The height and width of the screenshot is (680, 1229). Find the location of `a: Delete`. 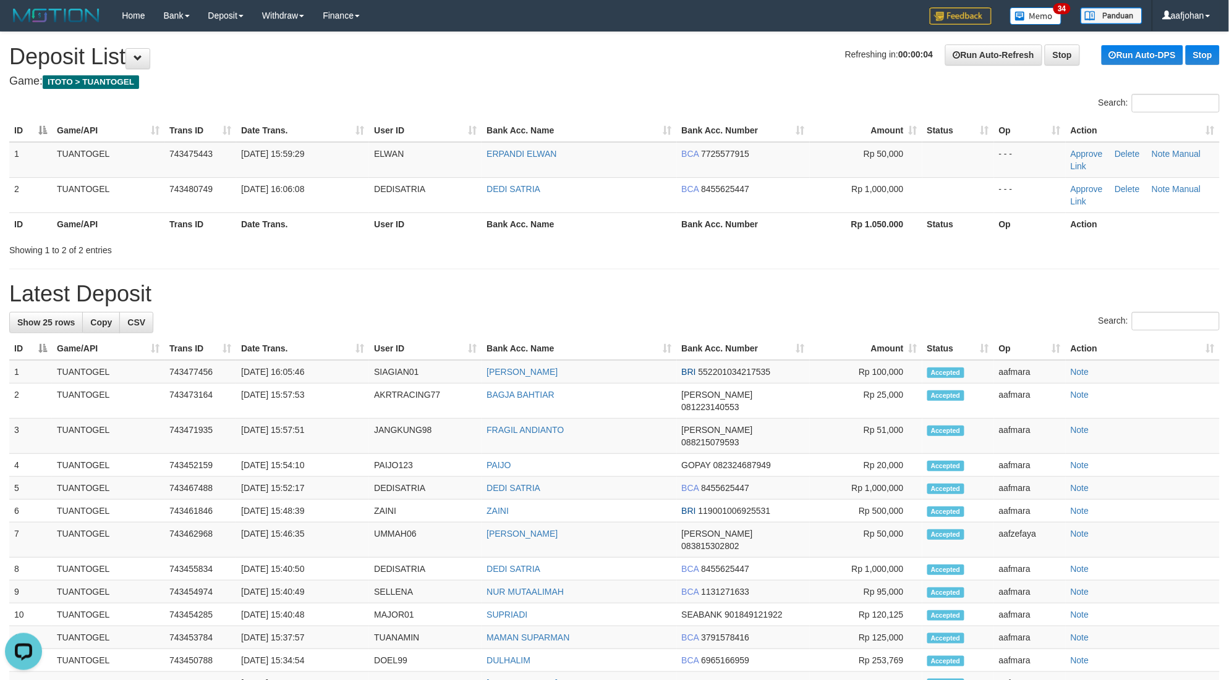

a: Delete is located at coordinates (1127, 154).